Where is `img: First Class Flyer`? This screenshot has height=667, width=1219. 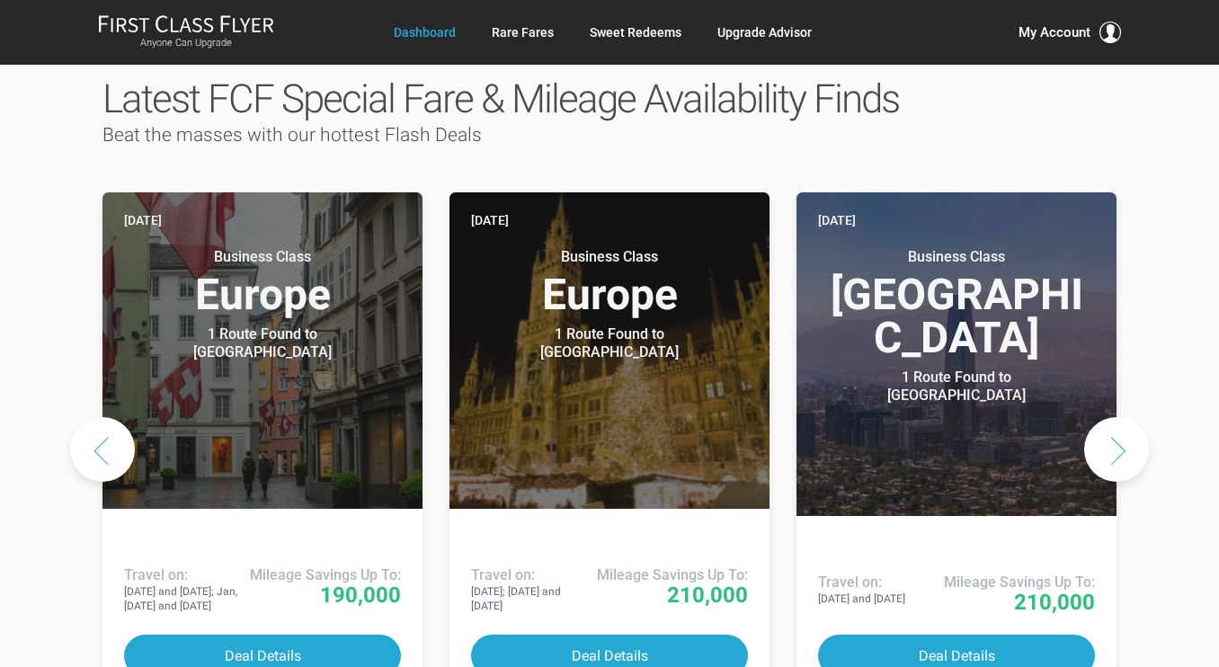
img: First Class Flyer is located at coordinates (186, 23).